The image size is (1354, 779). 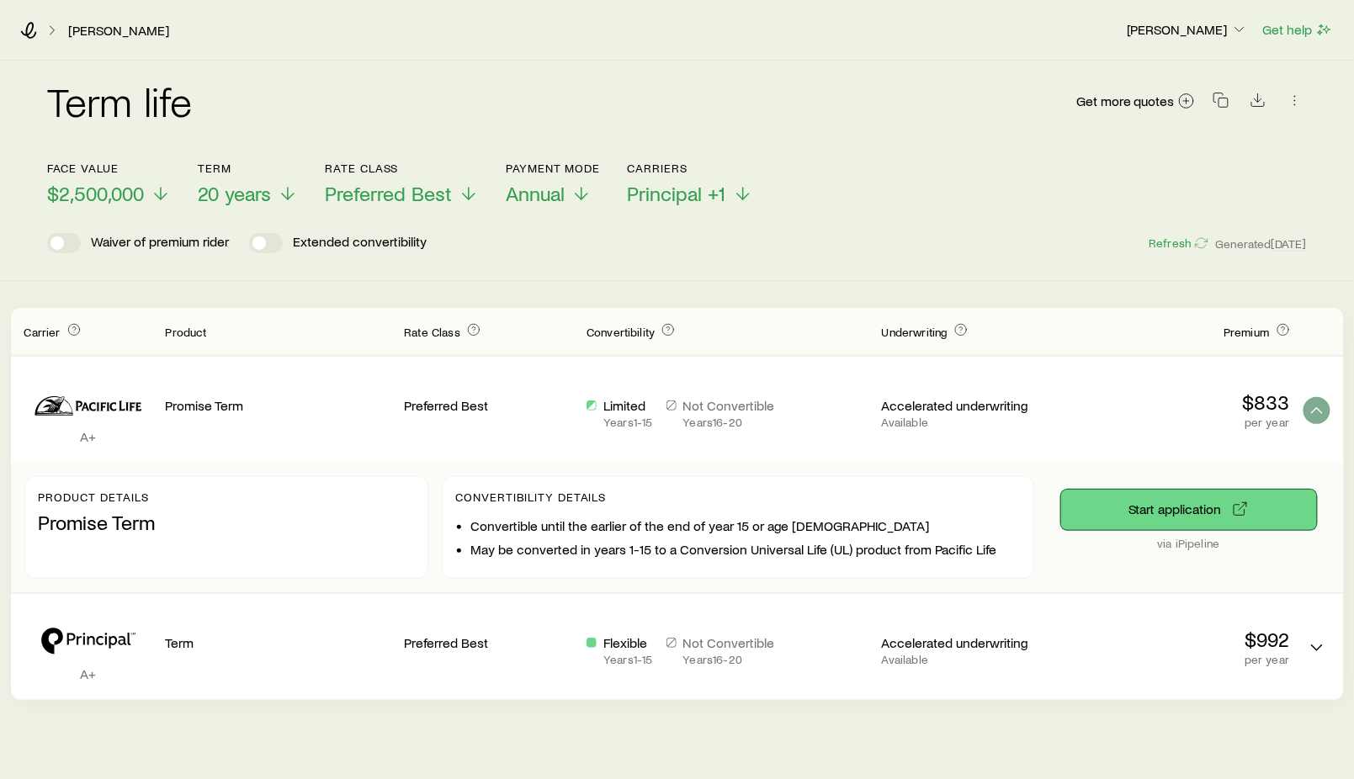 What do you see at coordinates (388, 194) in the screenshot?
I see `span: Preferred Best` at bounding box center [388, 194].